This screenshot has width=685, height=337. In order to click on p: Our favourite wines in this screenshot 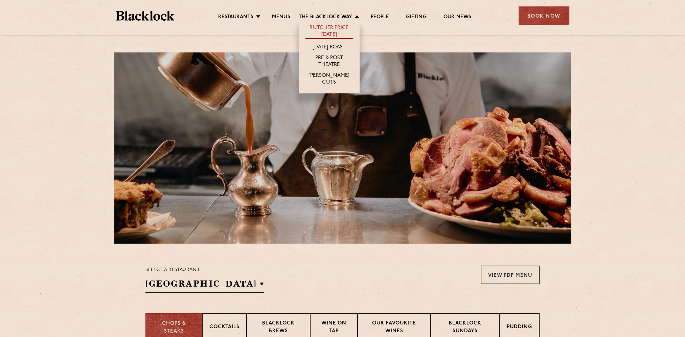, I will do `click(394, 328)`.